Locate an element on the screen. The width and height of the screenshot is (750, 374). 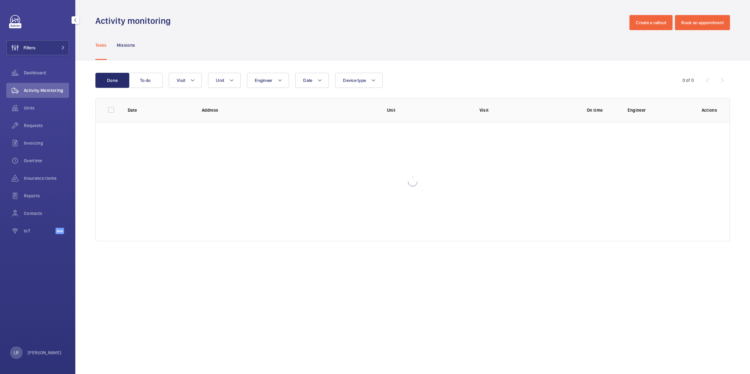
button: Create a callout is located at coordinates (651, 23).